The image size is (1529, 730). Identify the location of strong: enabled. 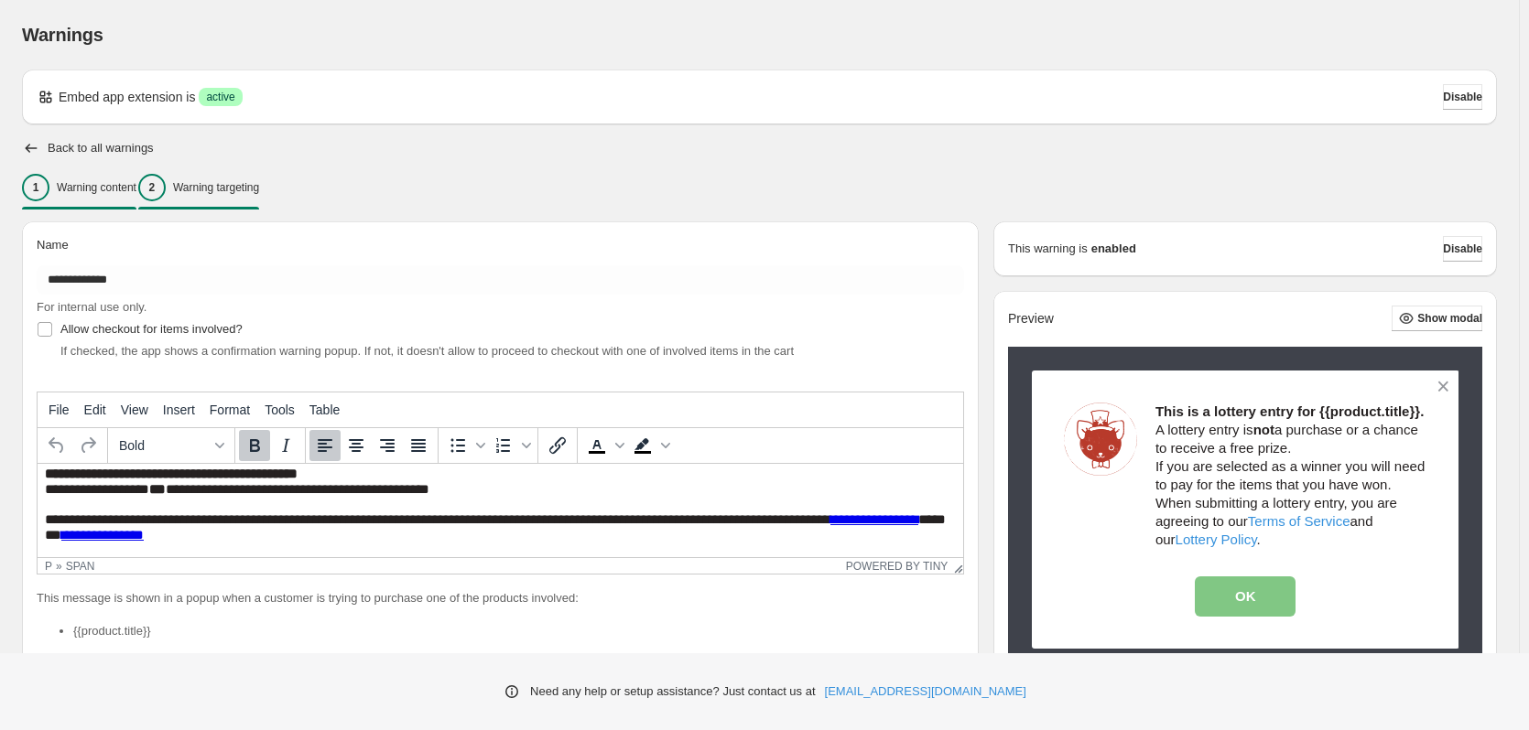
(1113, 249).